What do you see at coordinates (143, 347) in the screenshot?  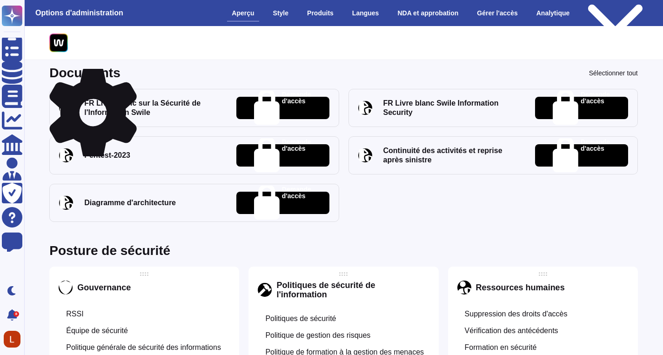 I see `font: Politique générale de sécurité des informations` at bounding box center [143, 347].